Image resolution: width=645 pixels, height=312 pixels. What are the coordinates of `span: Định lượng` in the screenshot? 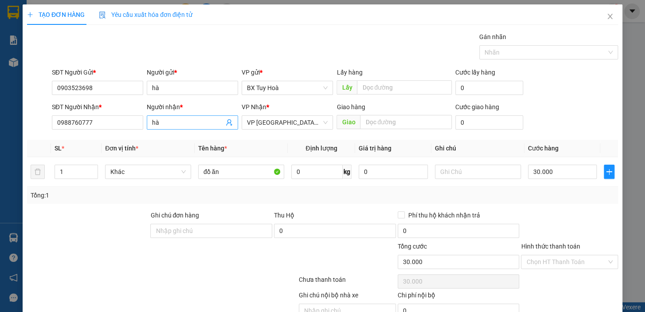 It's located at (321, 148).